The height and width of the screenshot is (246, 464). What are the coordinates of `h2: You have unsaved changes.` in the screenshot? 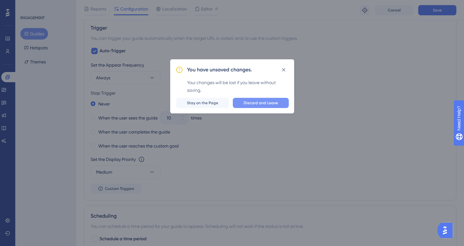 It's located at (220, 70).